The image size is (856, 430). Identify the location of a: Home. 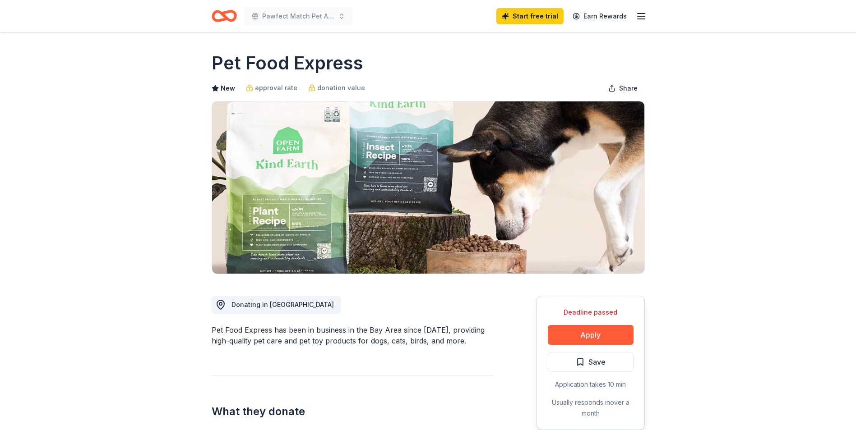
(224, 16).